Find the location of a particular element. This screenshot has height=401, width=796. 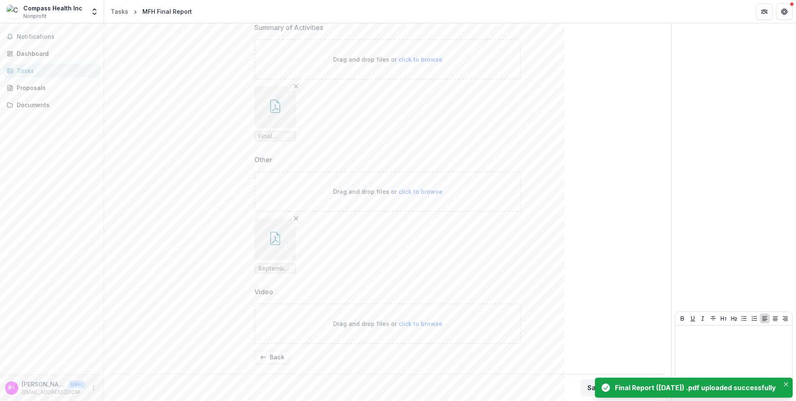

button: Get Help is located at coordinates (785, 12).